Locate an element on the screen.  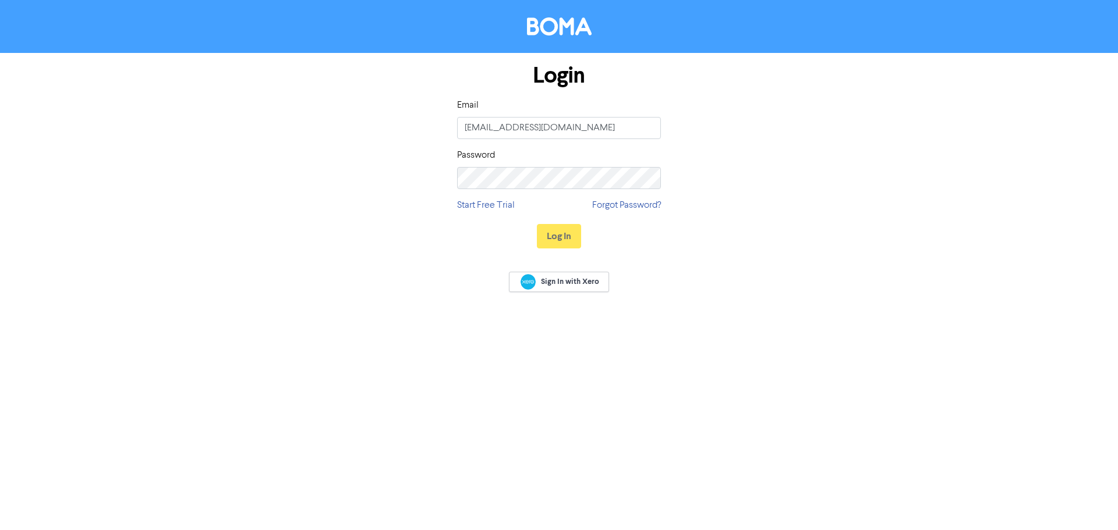
span: Sign In with Xero is located at coordinates (570, 282).